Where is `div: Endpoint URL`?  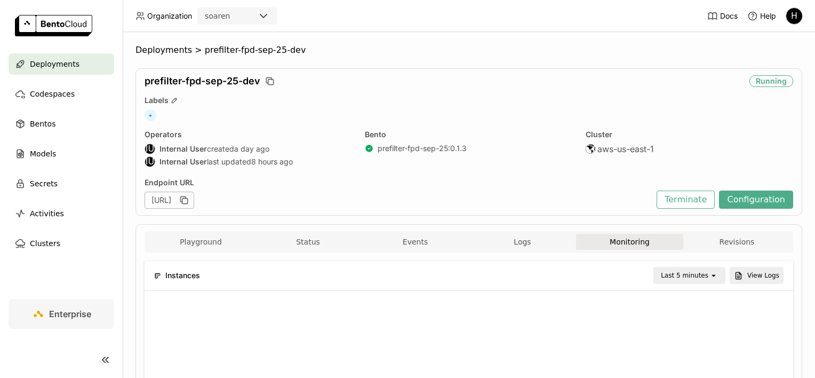
div: Endpoint URL is located at coordinates (398, 182).